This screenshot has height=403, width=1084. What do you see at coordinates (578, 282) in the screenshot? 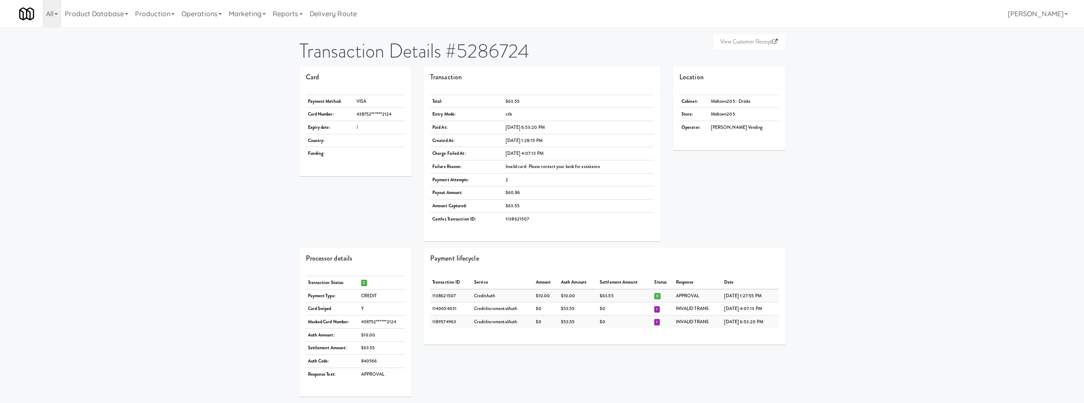
I see `th: Auth Amount` at bounding box center [578, 282].